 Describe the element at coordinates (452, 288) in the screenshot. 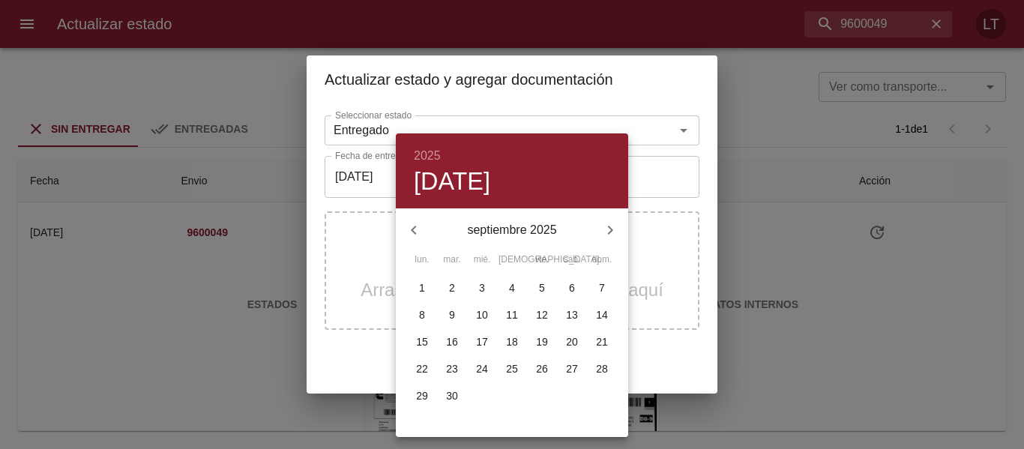

I see `p: 2` at that location.